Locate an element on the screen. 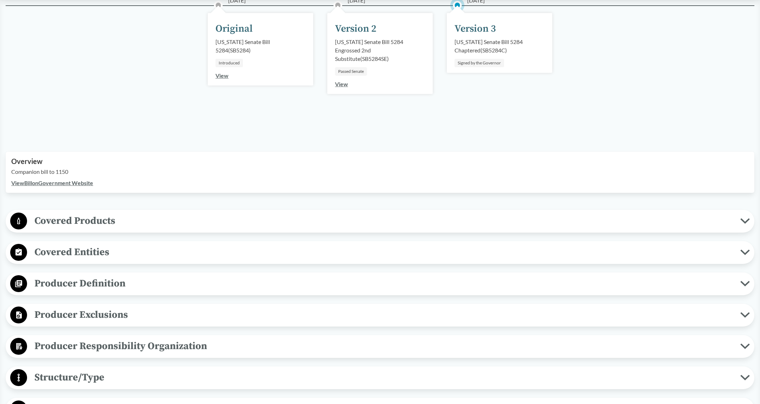 This screenshot has height=404, width=760. div: Signed by the Governor is located at coordinates (479, 63).